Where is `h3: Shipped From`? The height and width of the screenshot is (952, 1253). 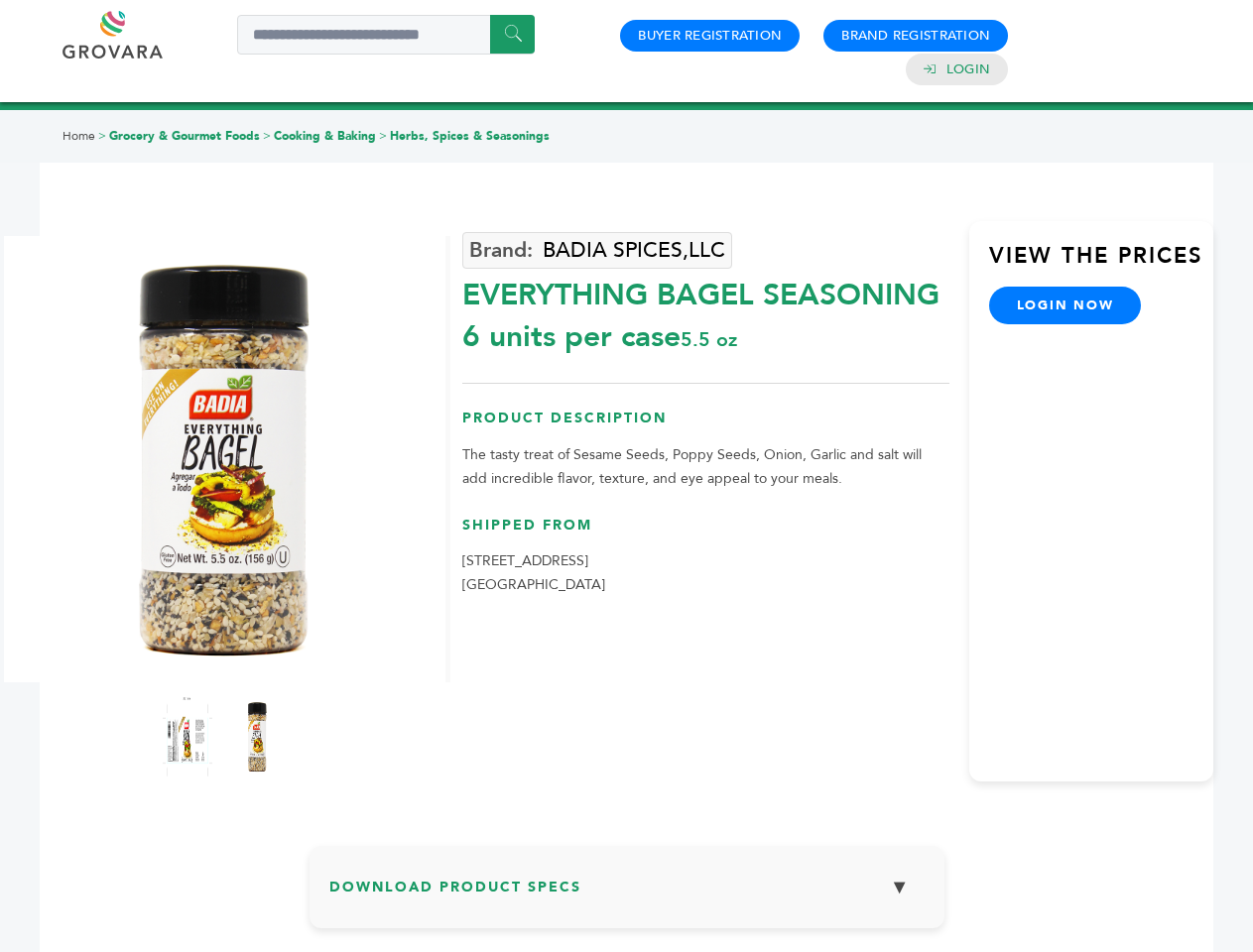
h3: Shipped From is located at coordinates (705, 533).